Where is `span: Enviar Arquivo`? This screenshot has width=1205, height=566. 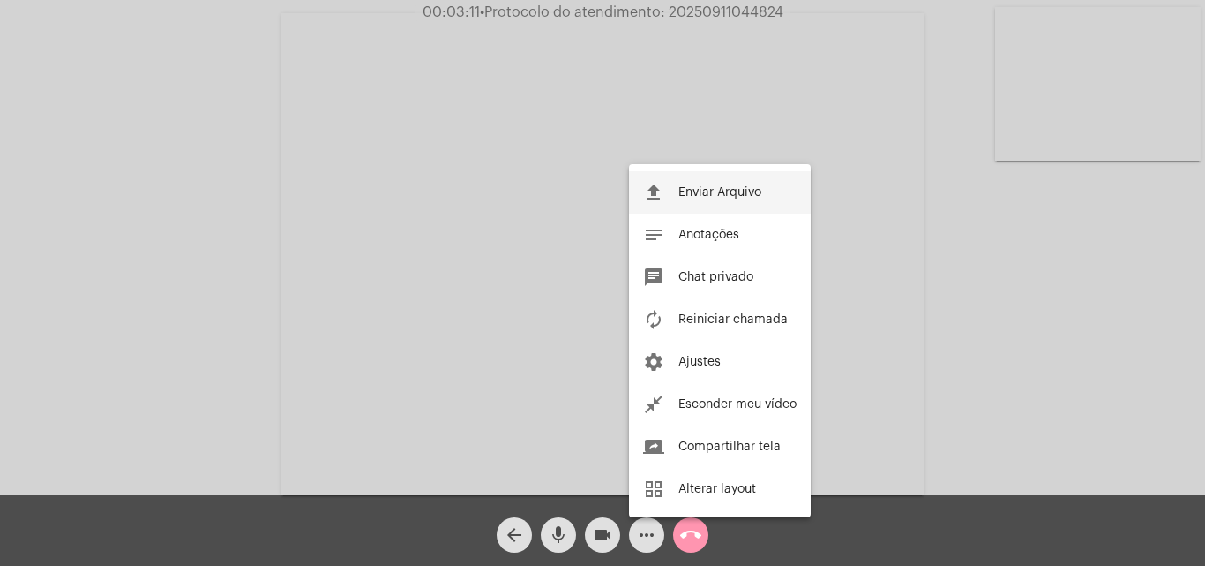 span: Enviar Arquivo is located at coordinates (720, 192).